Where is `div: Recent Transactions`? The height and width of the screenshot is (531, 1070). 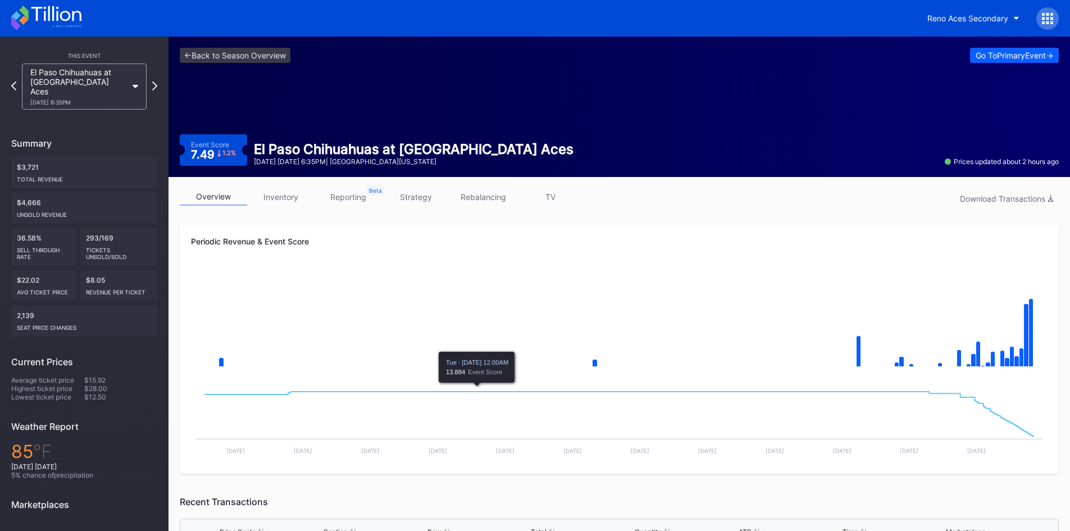
div: Recent Transactions is located at coordinates (619, 502).